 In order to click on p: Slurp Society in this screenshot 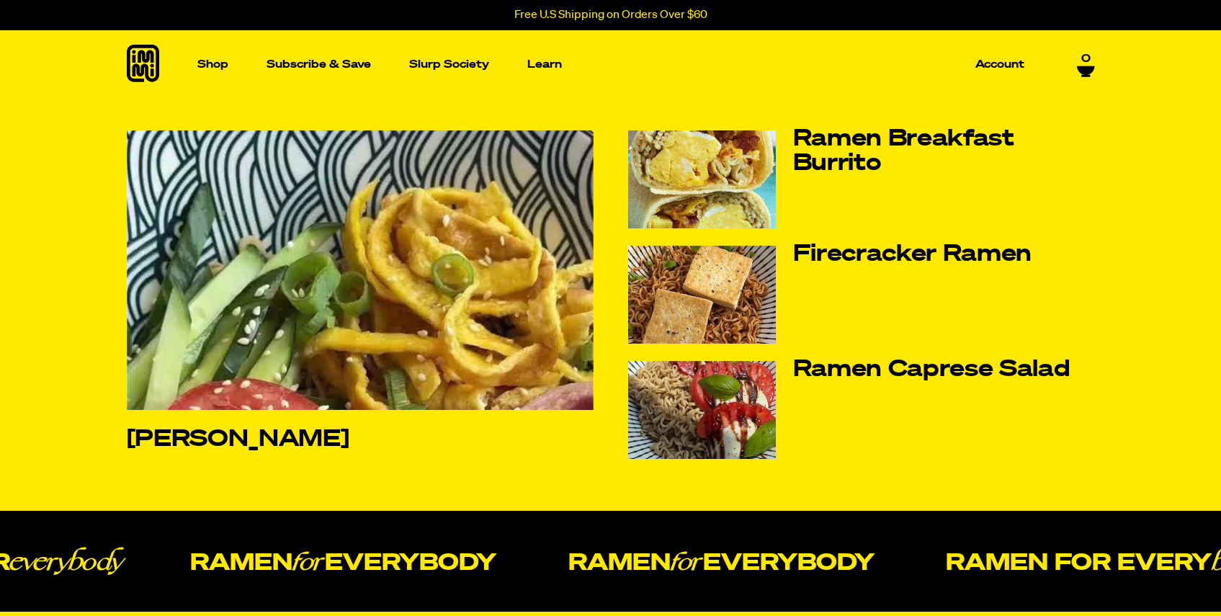, I will do `click(449, 64)`.